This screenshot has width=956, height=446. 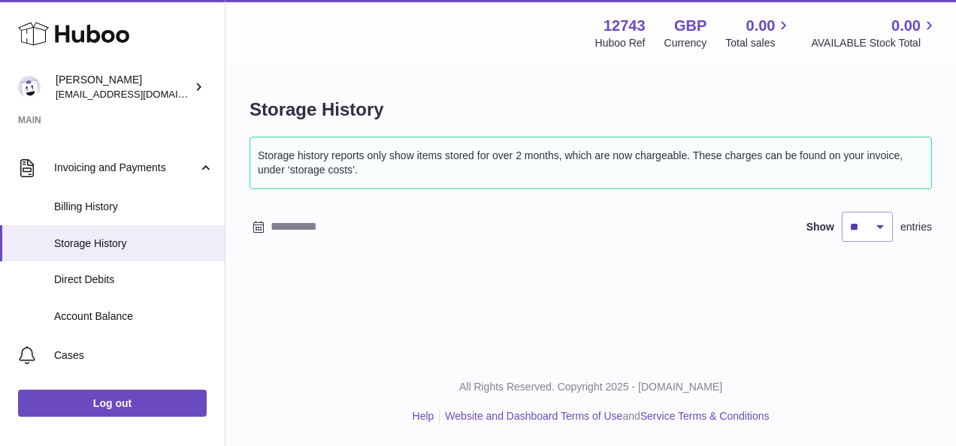 I want to click on div: Currency, so click(x=686, y=43).